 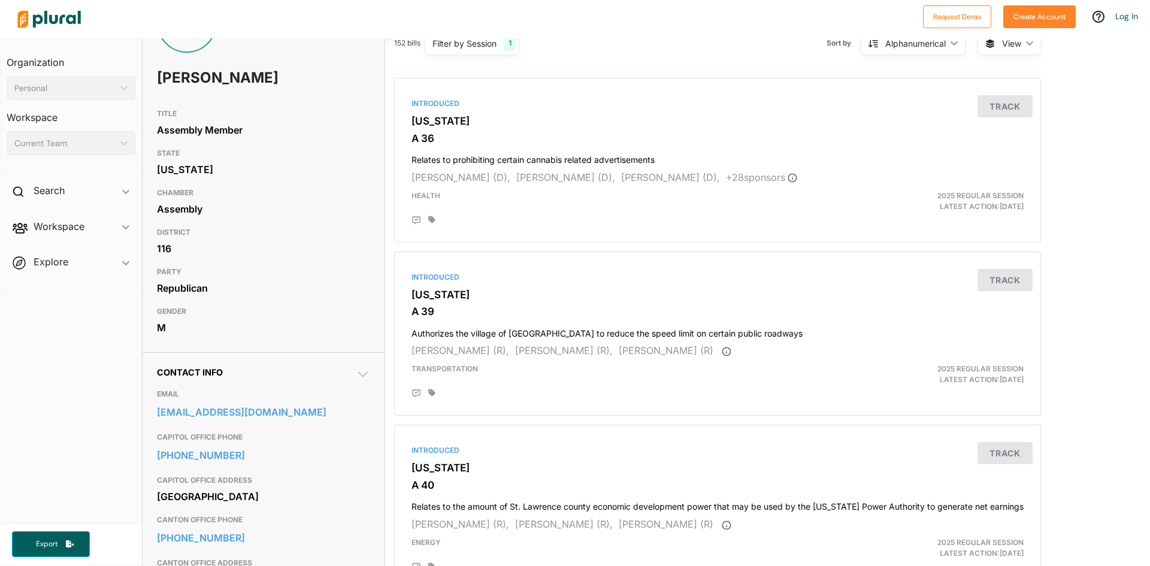 What do you see at coordinates (1127, 16) in the screenshot?
I see `a: Log In` at bounding box center [1127, 16].